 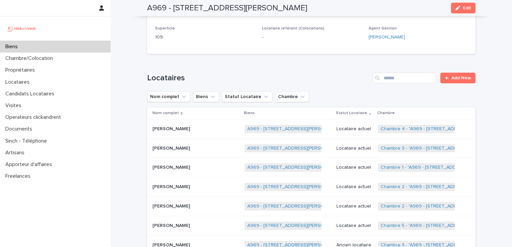 What do you see at coordinates (166, 113) in the screenshot?
I see `p: Nom complet` at bounding box center [166, 113].